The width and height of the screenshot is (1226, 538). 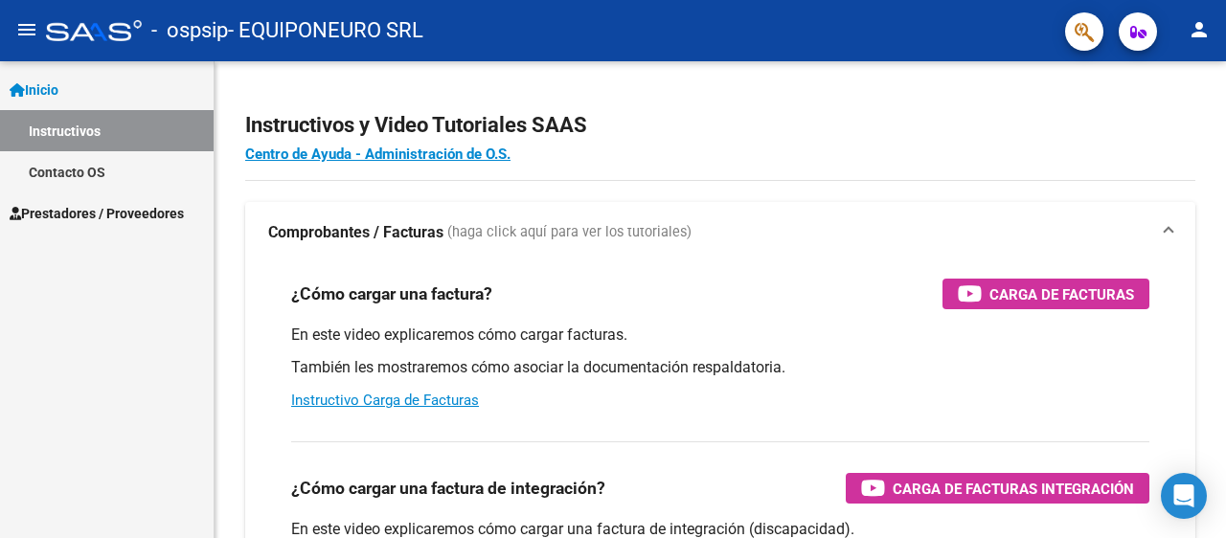 What do you see at coordinates (997, 489) in the screenshot?
I see `button: Carga de Facturas Integración` at bounding box center [997, 489].